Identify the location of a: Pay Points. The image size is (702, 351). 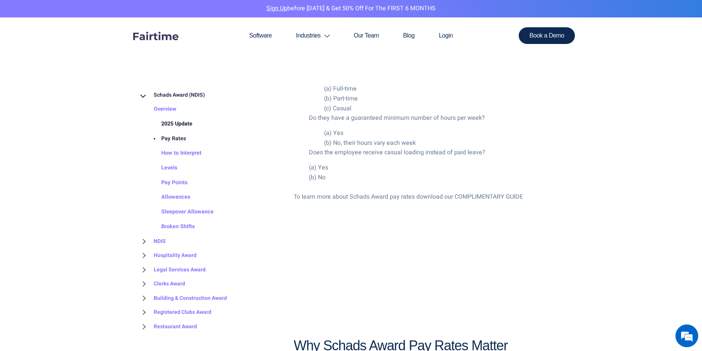
(167, 183).